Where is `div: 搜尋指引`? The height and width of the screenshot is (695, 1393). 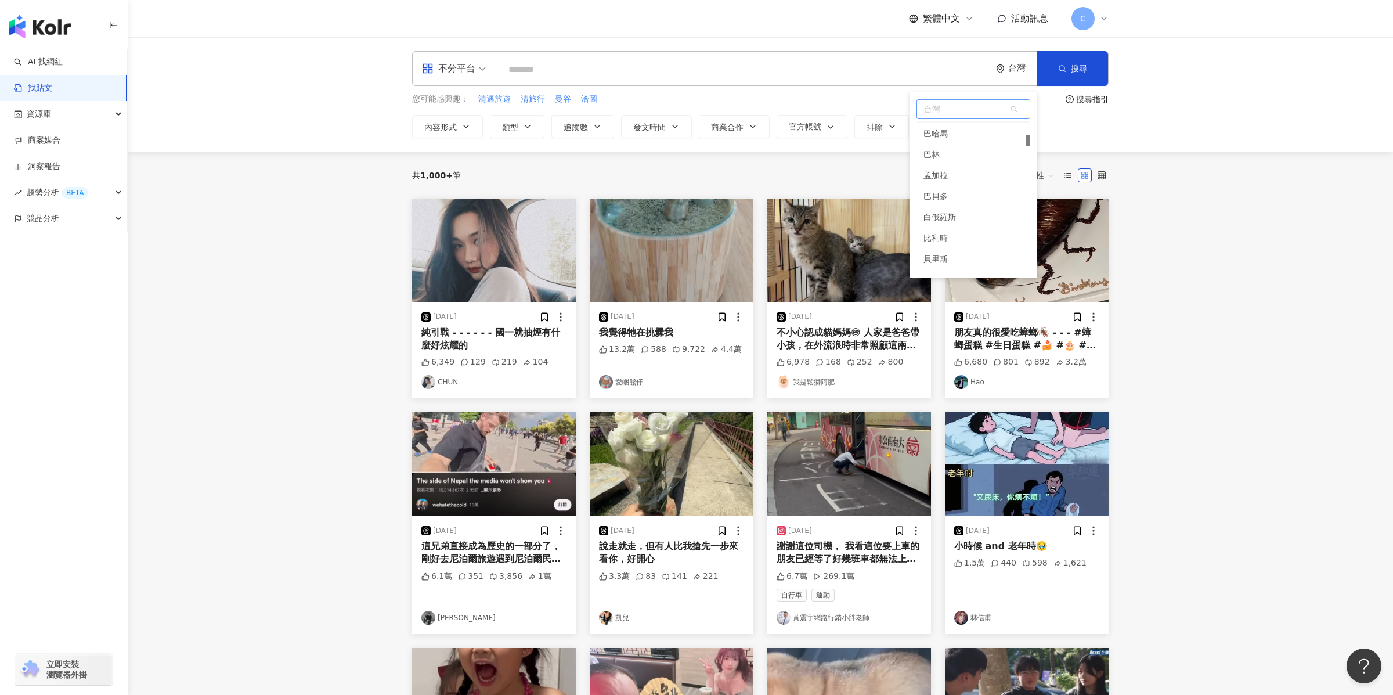 div: 搜尋指引 is located at coordinates (1092, 99).